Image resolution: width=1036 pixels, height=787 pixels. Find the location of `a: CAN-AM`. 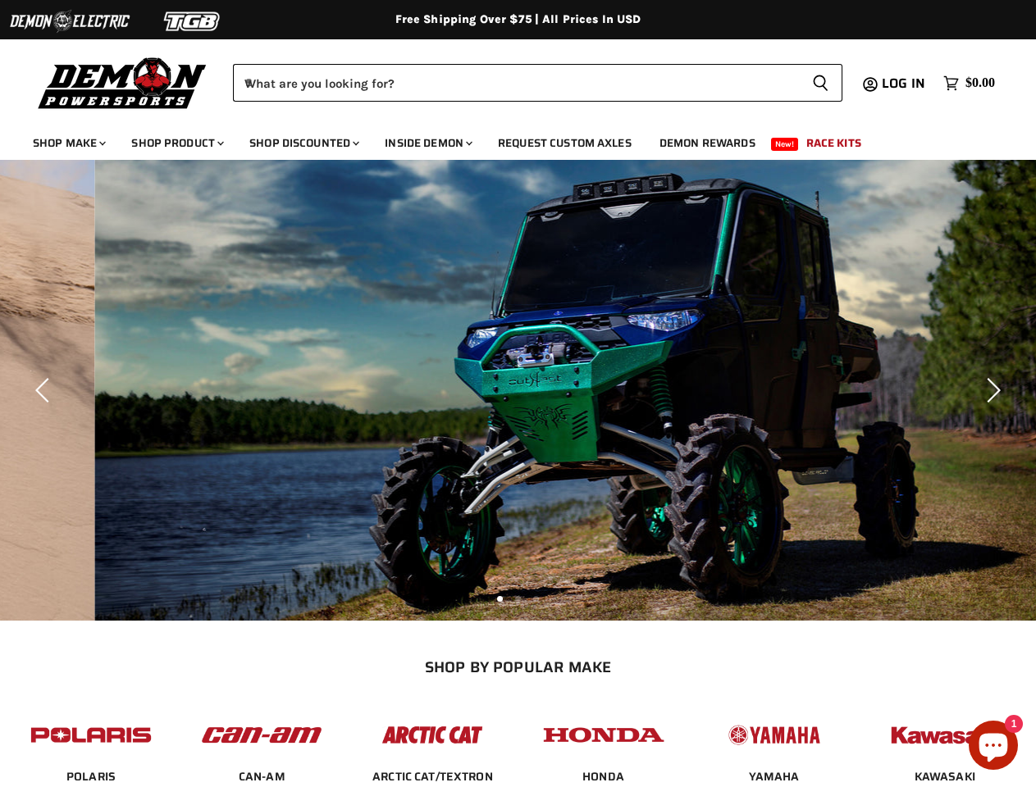

a: CAN-AM is located at coordinates (262, 777).